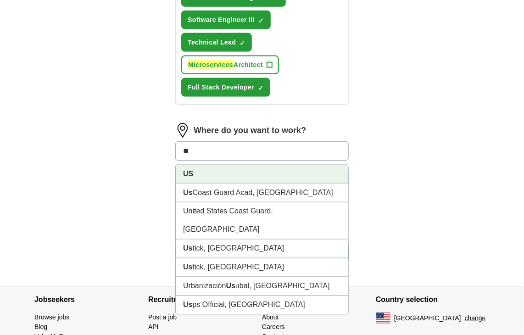 Image resolution: width=524 pixels, height=335 pixels. Describe the element at coordinates (217, 42) in the screenshot. I see `button: Technical Lead✓` at that location.